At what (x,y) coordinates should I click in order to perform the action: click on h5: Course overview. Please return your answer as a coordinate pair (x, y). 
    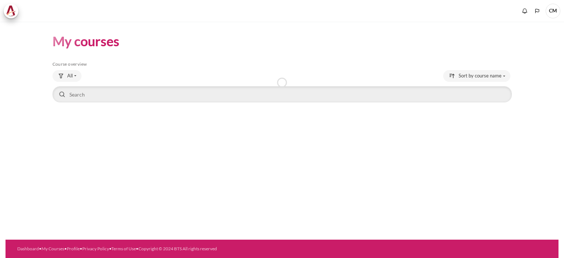
    Looking at the image, I should click on (282, 64).